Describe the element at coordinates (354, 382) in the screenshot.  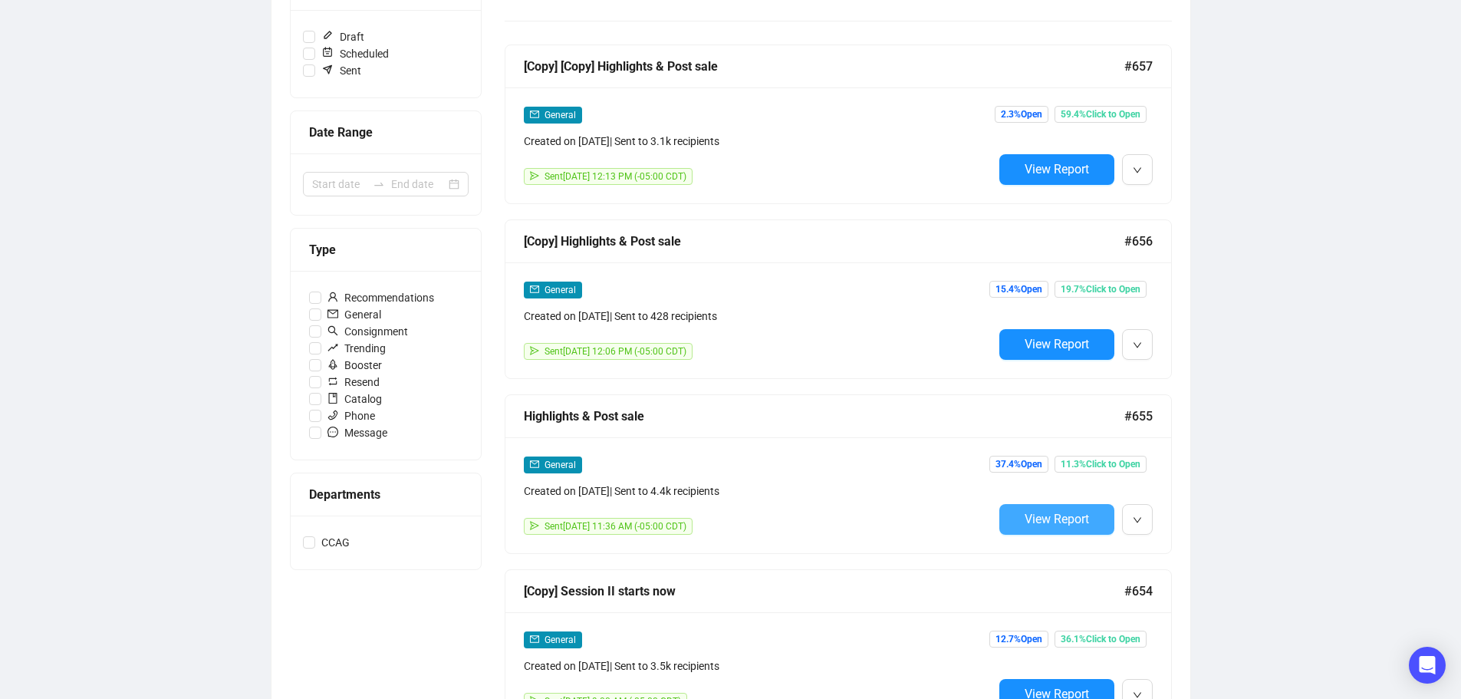
I see `span: Resend` at that location.